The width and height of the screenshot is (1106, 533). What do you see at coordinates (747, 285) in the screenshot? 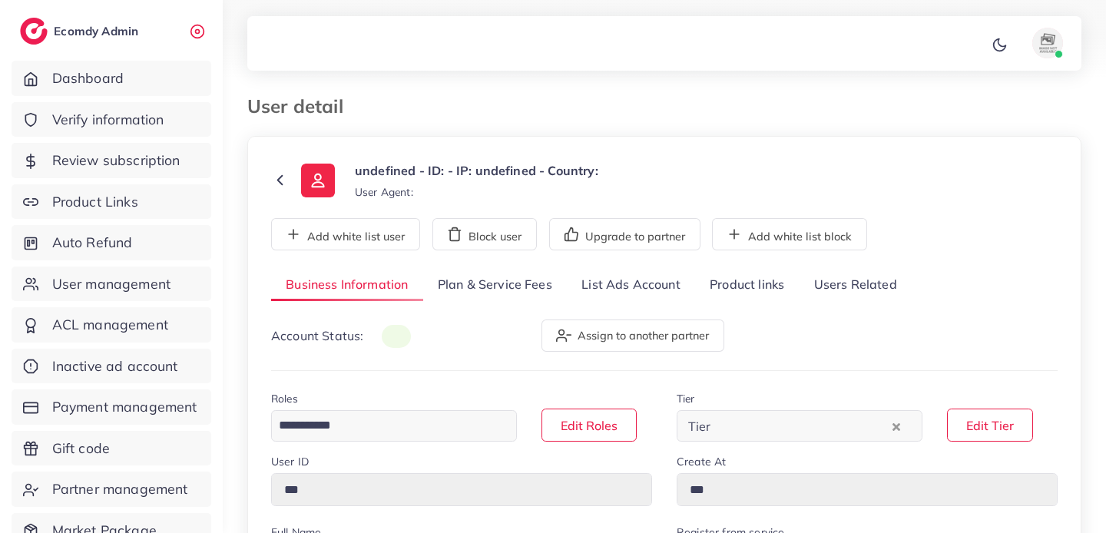
I see `a: Product links` at bounding box center [747, 285].